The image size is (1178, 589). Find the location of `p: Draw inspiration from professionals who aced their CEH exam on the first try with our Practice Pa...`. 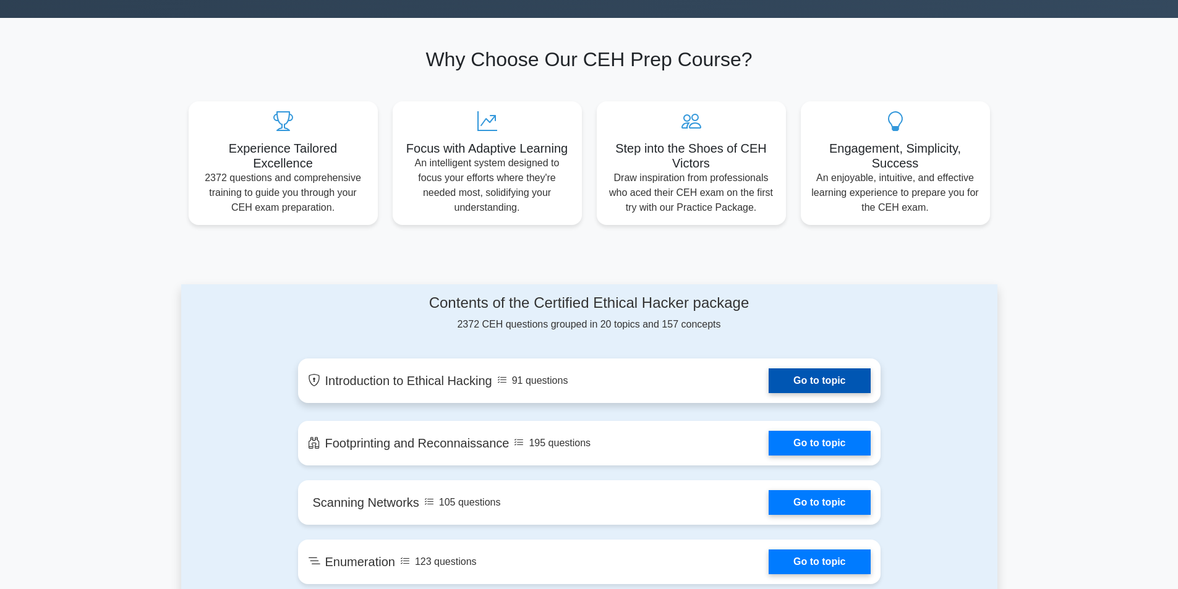

p: Draw inspiration from professionals who aced their CEH exam on the first try with our Practice Pa... is located at coordinates (691, 193).